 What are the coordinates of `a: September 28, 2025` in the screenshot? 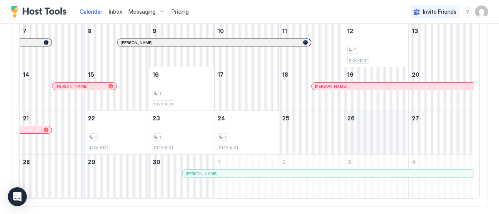 It's located at (52, 162).